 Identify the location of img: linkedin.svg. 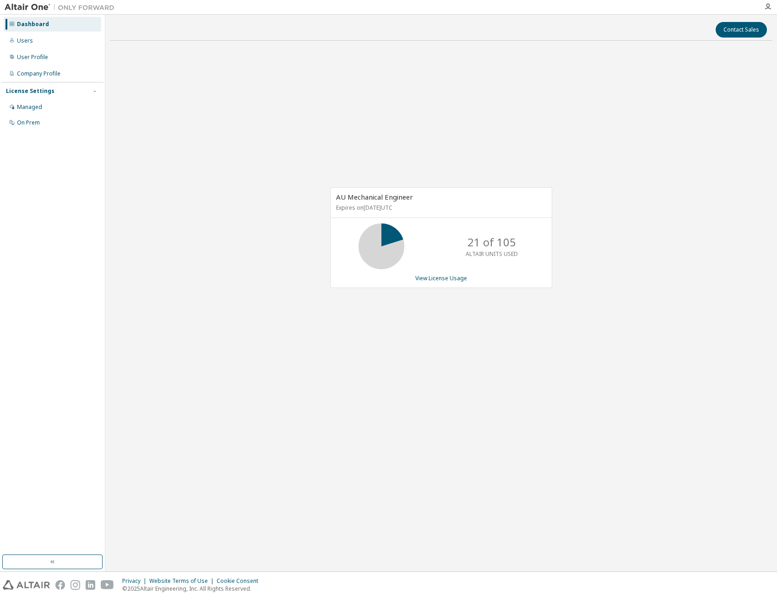
(90, 585).